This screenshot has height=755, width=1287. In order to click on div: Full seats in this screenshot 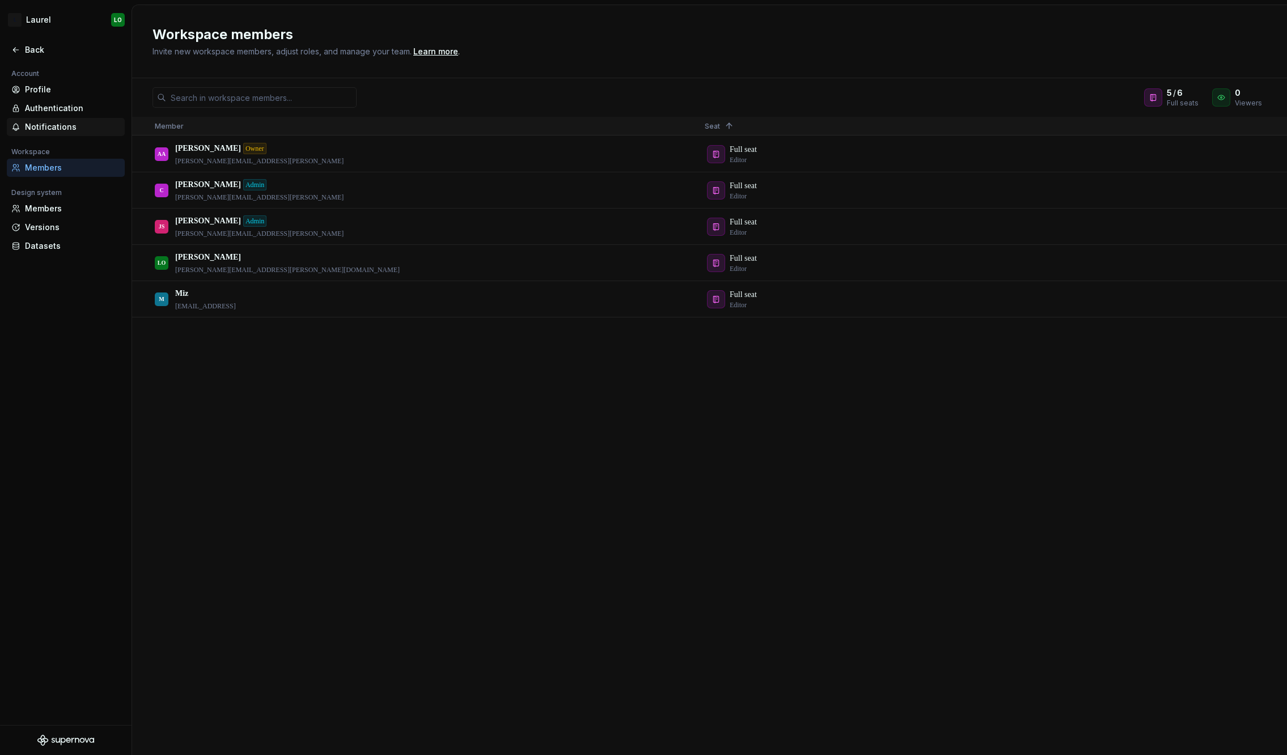, I will do `click(1183, 103)`.